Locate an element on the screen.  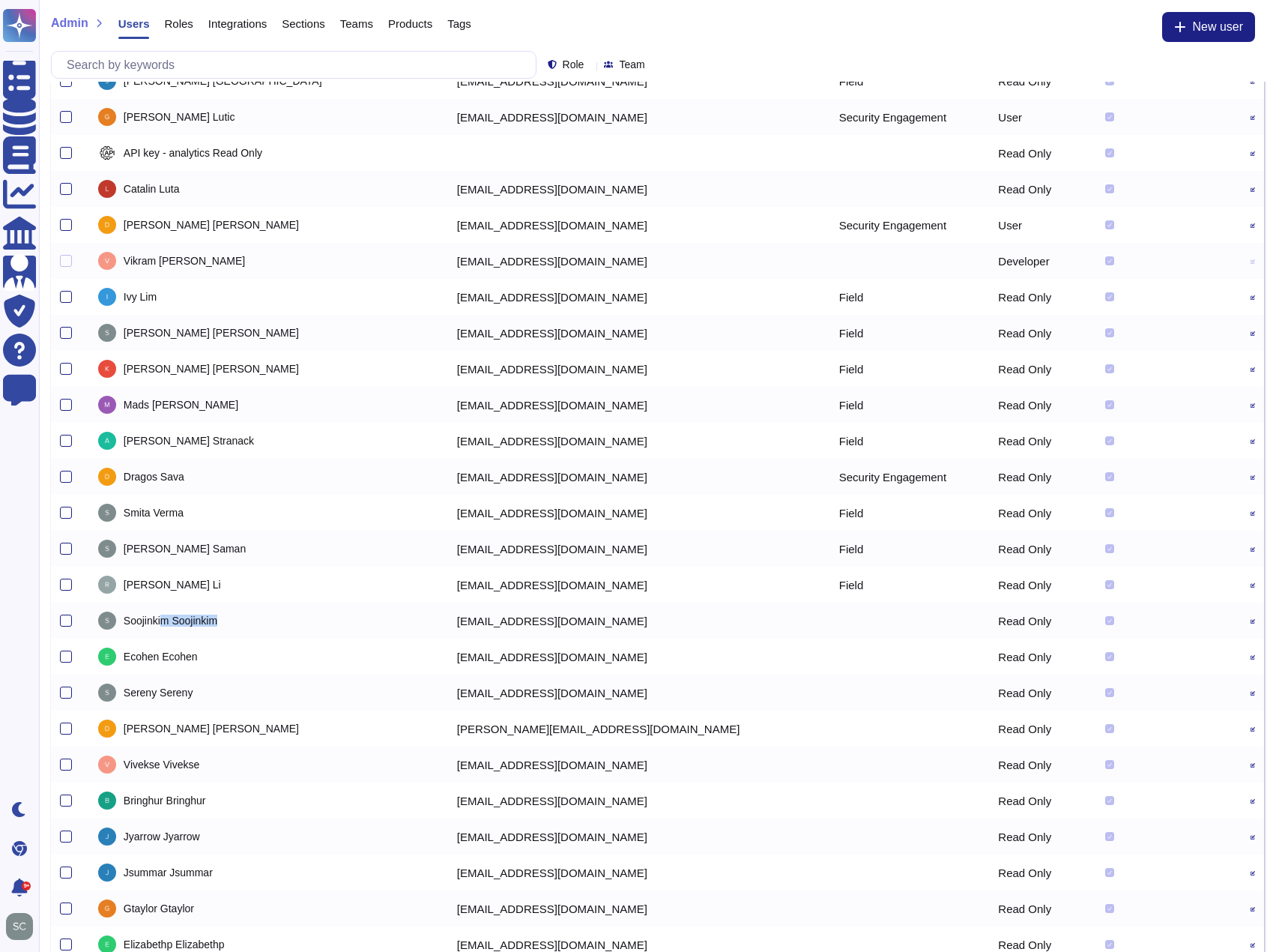
span: Roles is located at coordinates (179, 23).